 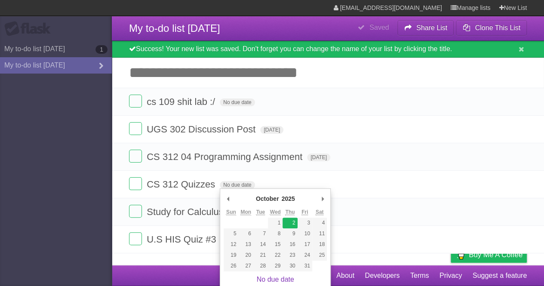 I want to click on span: CS 312 04 Programming Assignment, so click(x=225, y=156).